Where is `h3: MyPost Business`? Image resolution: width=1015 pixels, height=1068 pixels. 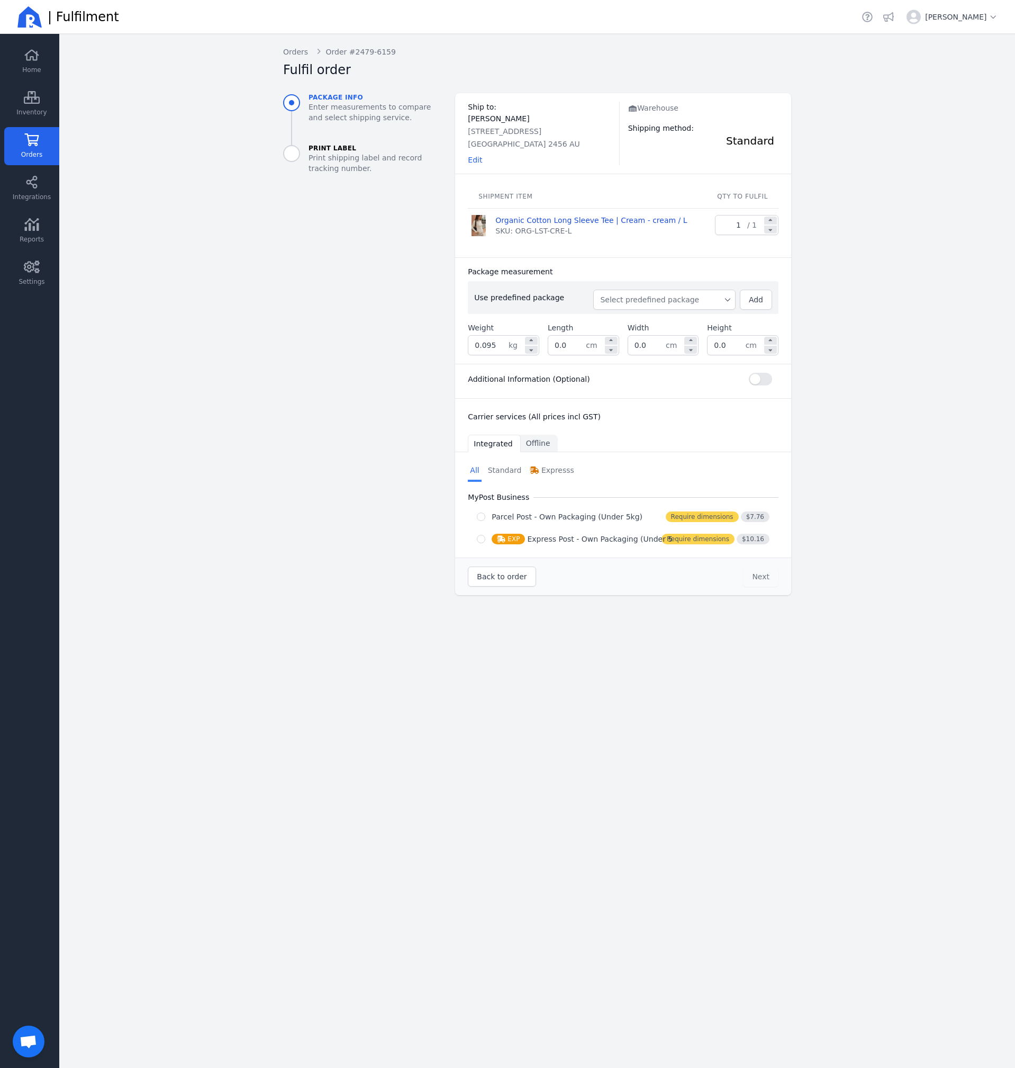 h3: MyPost Business is located at coordinates (501, 497).